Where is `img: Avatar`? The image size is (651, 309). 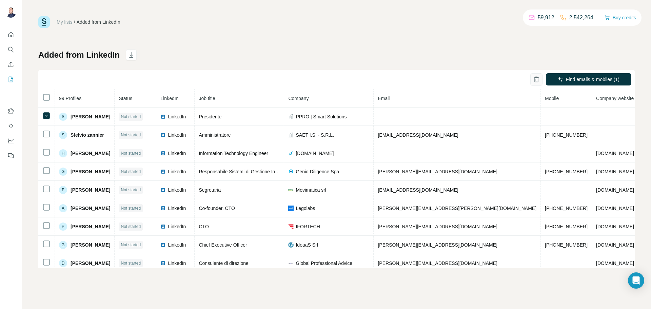
img: Avatar is located at coordinates (11, 12).